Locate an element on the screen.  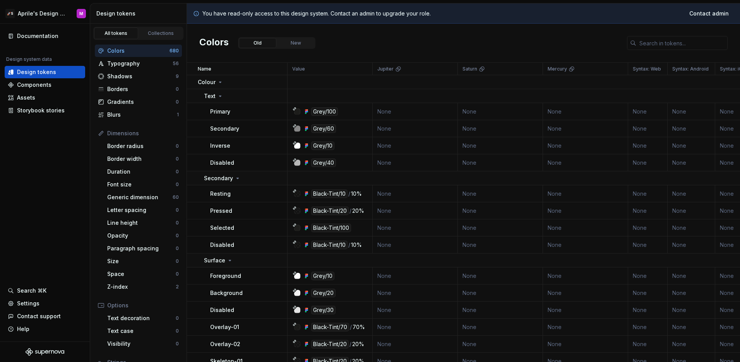
a: Text case0 is located at coordinates (143, 331).